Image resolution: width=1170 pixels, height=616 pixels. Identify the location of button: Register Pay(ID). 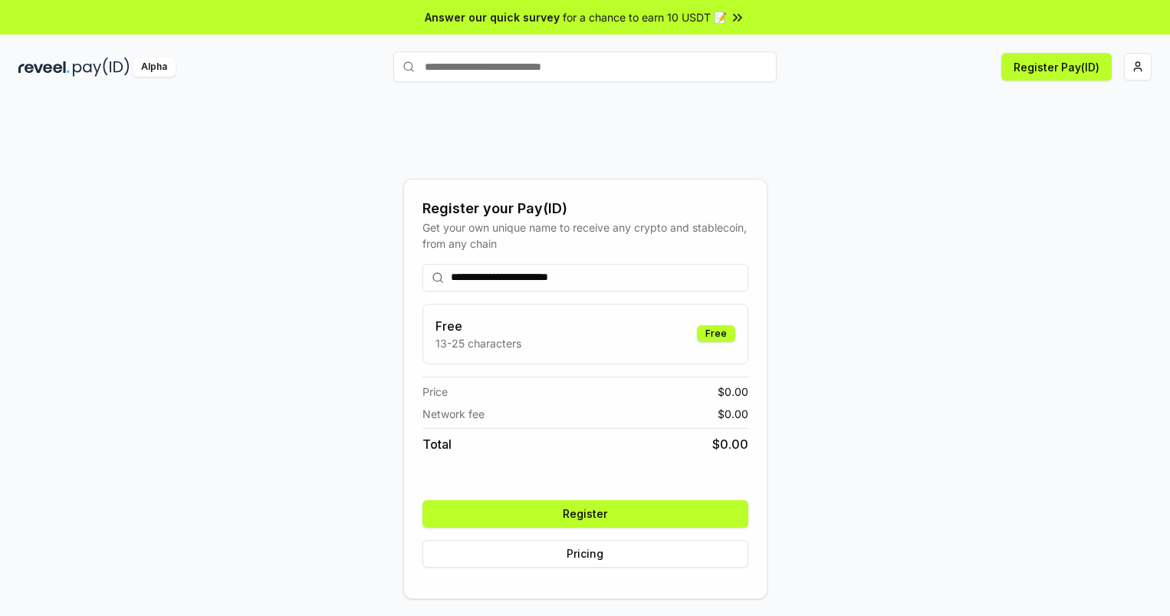
(1056, 67).